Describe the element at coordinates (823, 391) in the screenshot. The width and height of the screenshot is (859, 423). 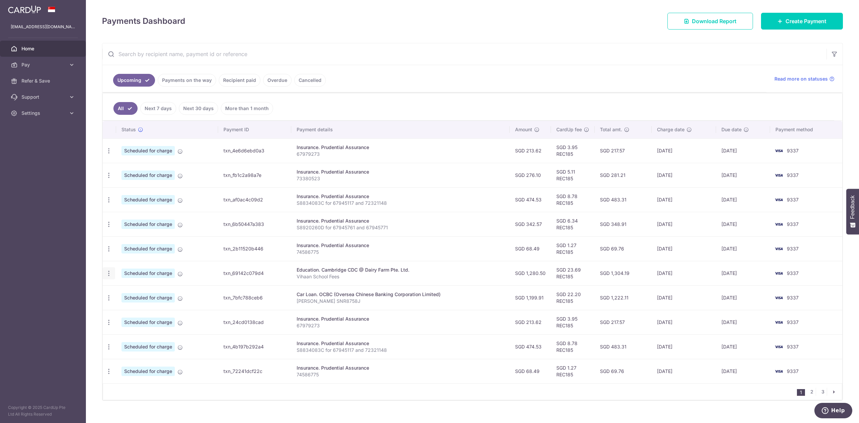
I see `a: 3` at that location.